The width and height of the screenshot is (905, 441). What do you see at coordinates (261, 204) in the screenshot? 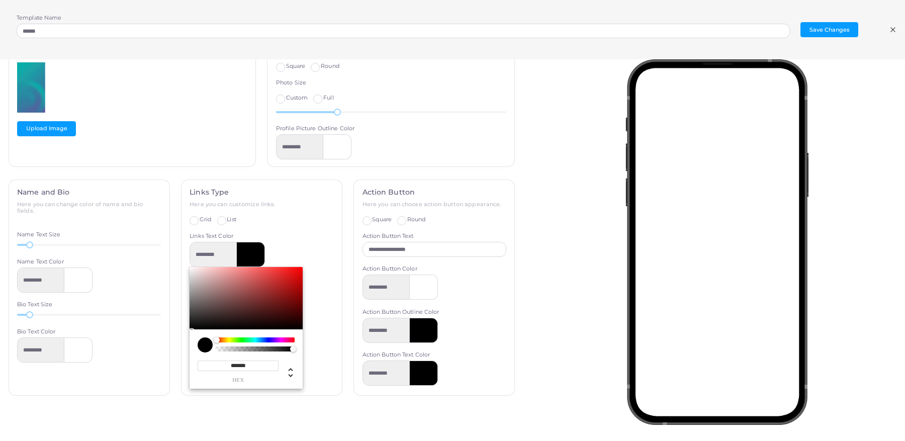
I see `h6: Here you can customize links.` at bounding box center [261, 204].